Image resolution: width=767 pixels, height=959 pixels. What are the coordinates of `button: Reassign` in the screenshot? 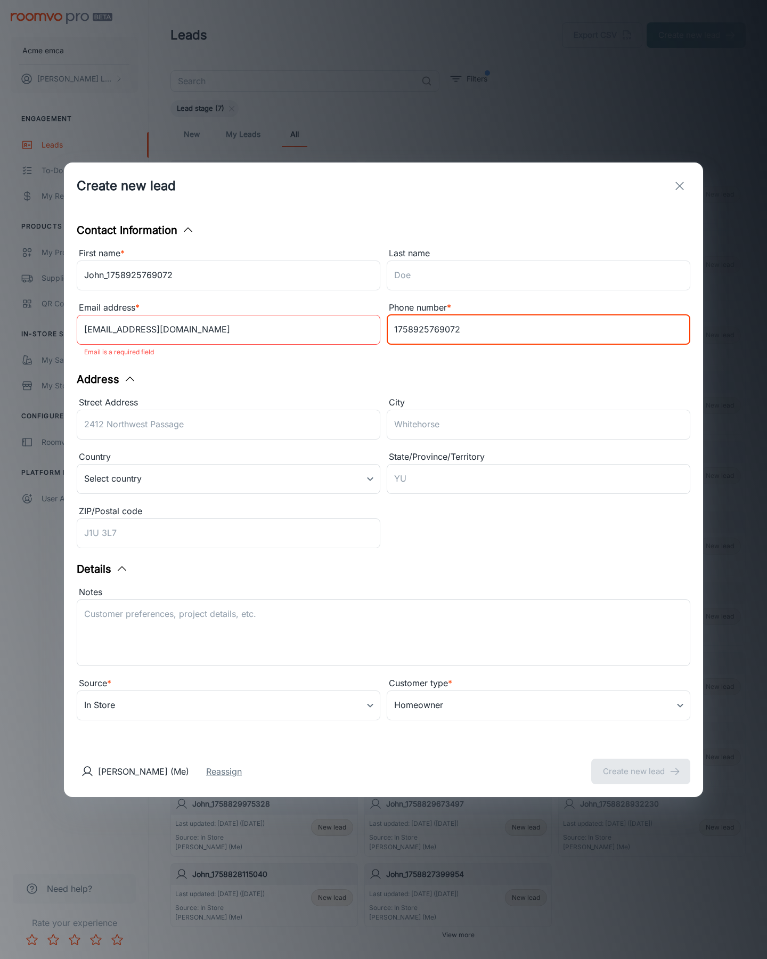 It's located at (224, 772).